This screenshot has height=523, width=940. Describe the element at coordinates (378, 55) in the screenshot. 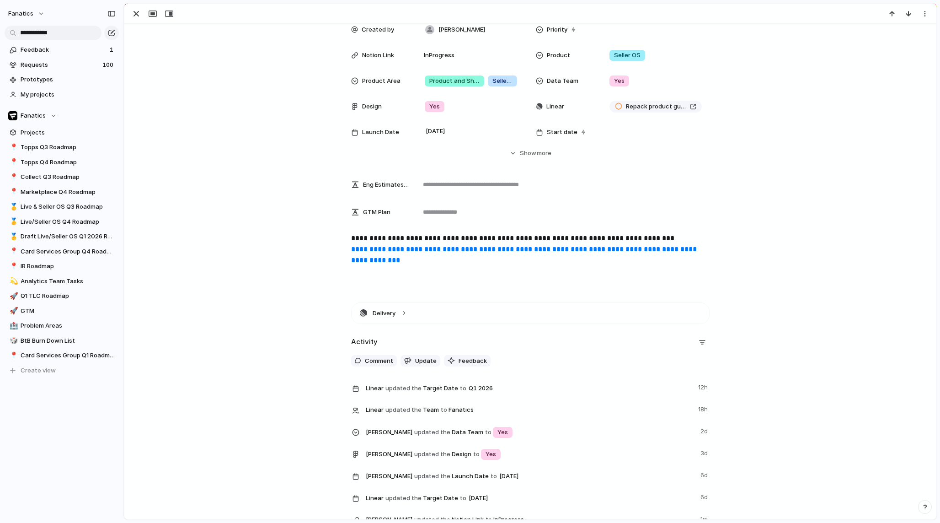

I see `span: Notion Link` at that location.